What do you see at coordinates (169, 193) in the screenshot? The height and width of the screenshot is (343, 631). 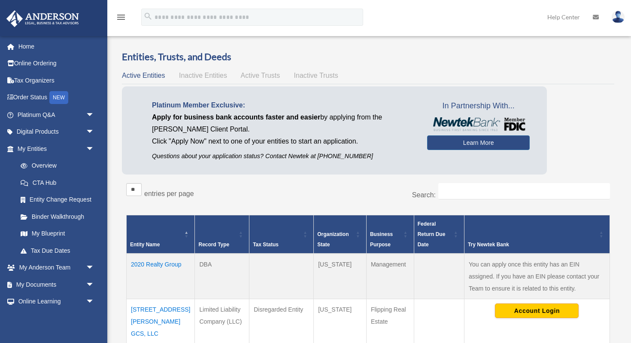 I see `label: entries per page` at bounding box center [169, 193].